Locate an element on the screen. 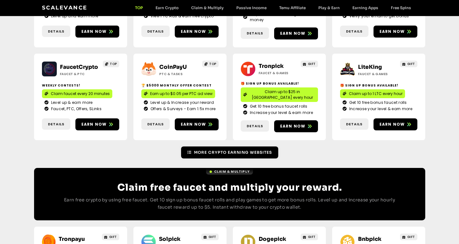 The image size is (459, 244). span: View PTC Ads & earn free crypto is located at coordinates (181, 16).